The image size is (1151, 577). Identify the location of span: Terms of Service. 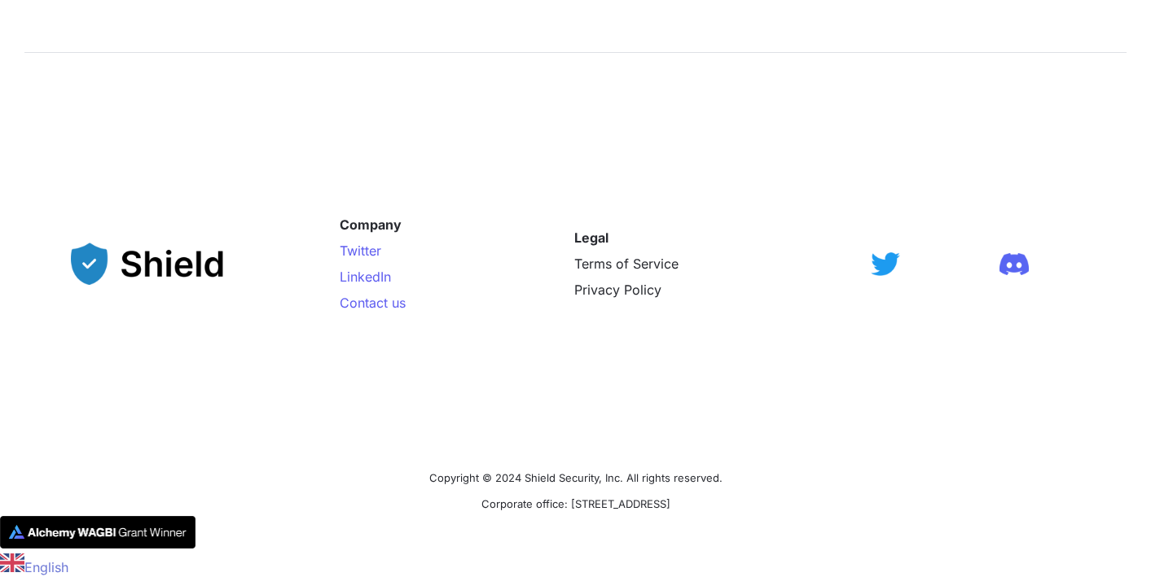
(626, 264).